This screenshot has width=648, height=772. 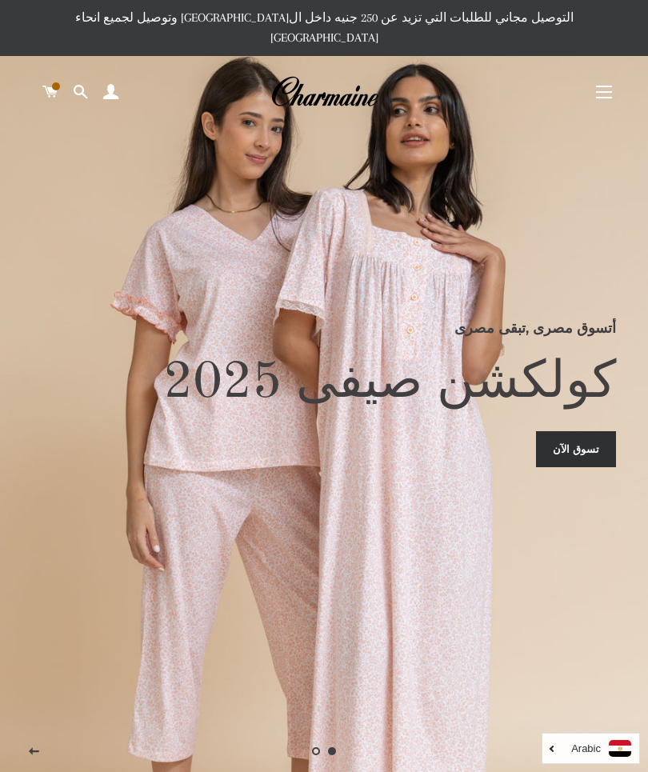 What do you see at coordinates (616, 752) in the screenshot?
I see `button: الصفحه التالية` at bounding box center [616, 752].